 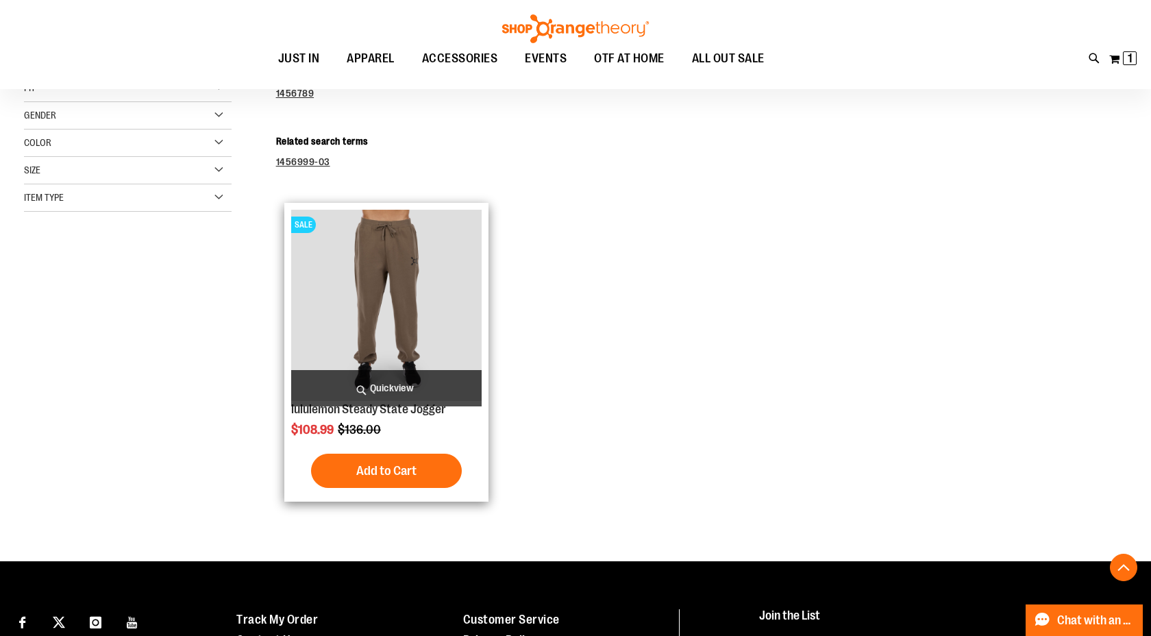 I want to click on a: Visit our Instagram page, so click(x=95, y=620).